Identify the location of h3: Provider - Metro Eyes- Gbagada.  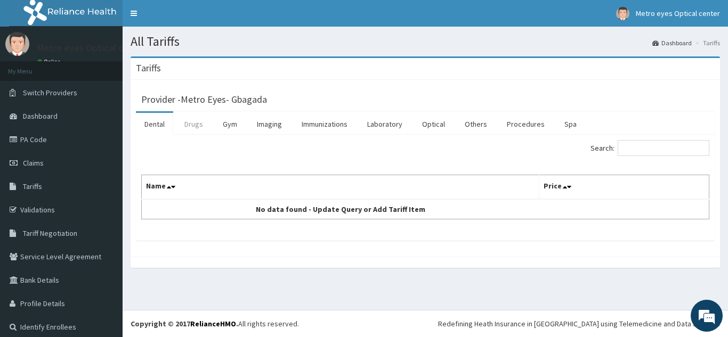
(204, 100).